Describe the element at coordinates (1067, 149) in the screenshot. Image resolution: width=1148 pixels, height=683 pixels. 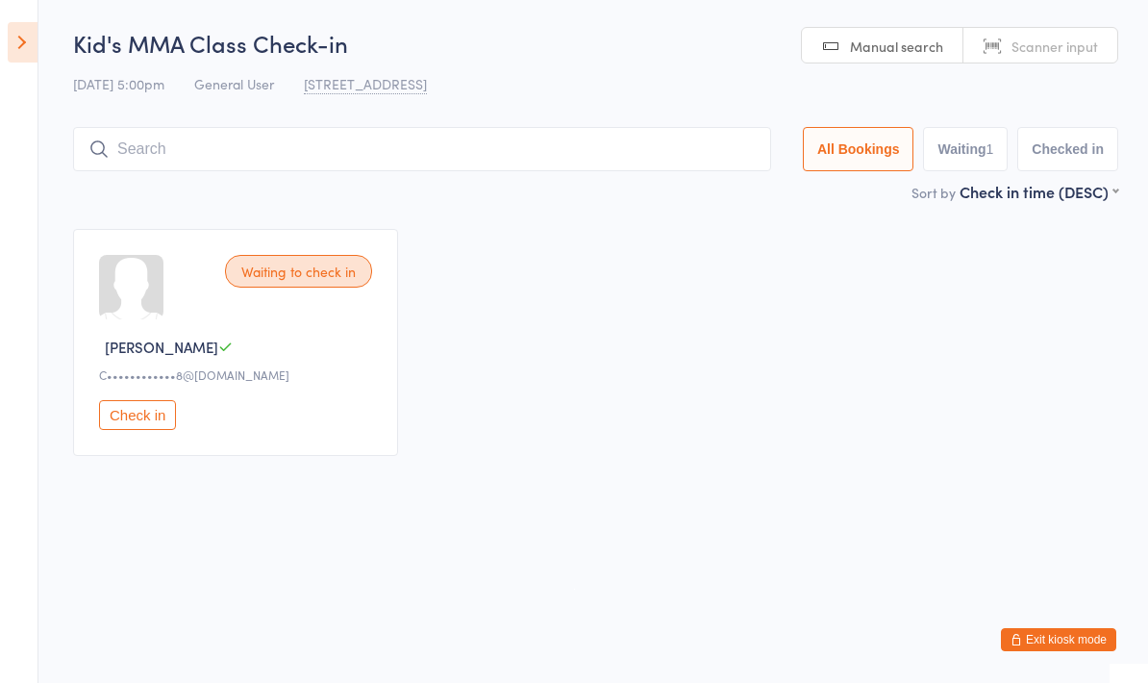
I see `button: Checked in` at that location.